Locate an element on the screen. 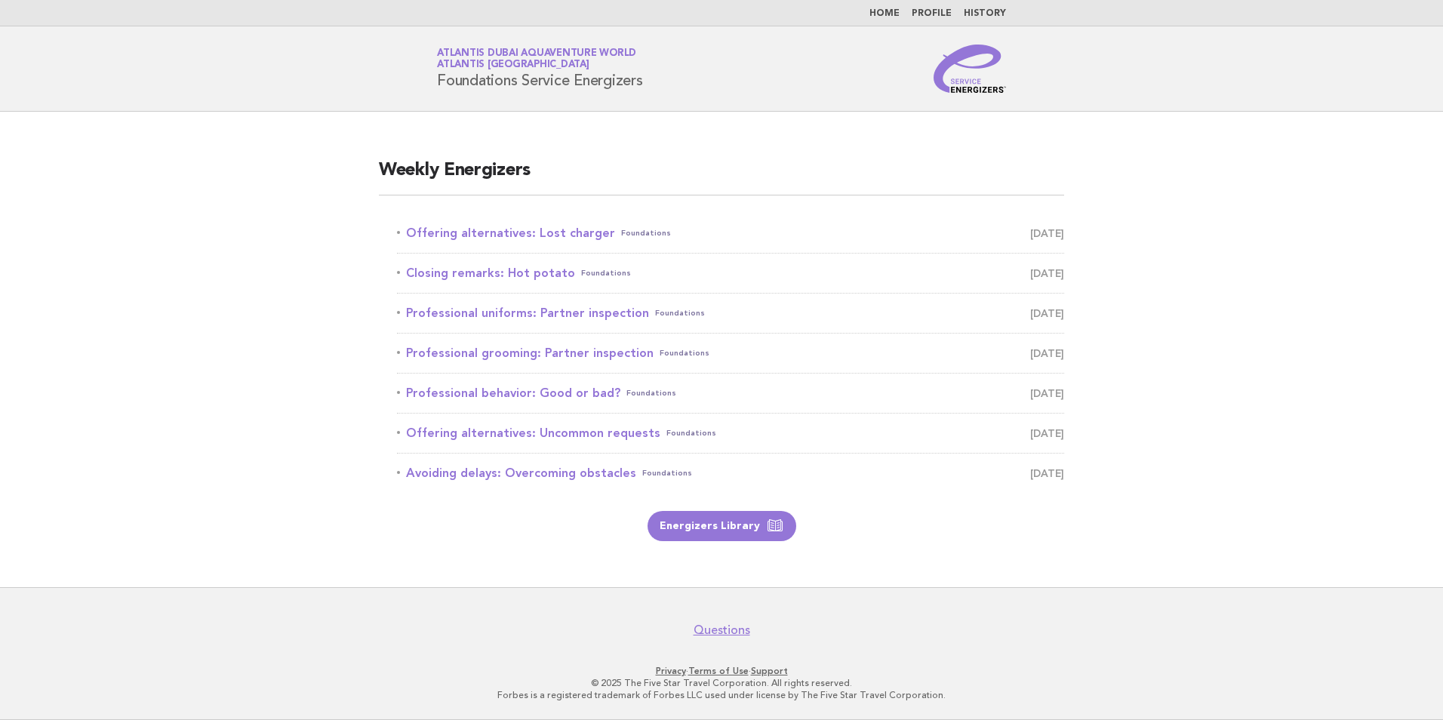 The image size is (1443, 720). a: Energizers Library is located at coordinates (722, 526).